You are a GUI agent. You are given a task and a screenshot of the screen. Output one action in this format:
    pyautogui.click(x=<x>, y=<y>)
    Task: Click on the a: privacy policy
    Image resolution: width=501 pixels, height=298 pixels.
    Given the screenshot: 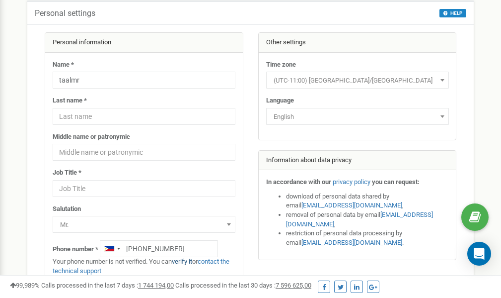 What is the action you would take?
    pyautogui.click(x=352, y=181)
    